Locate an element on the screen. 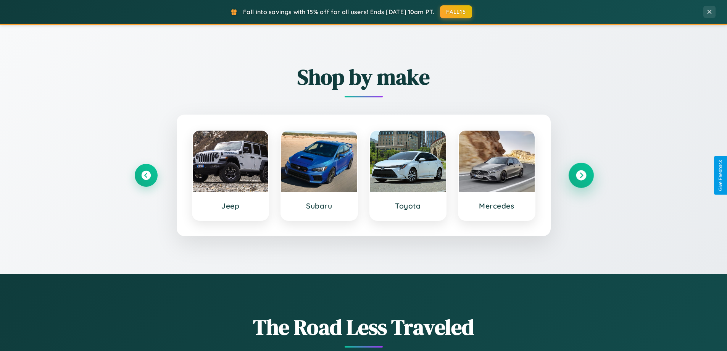  h2: Shop by make is located at coordinates (364, 77).